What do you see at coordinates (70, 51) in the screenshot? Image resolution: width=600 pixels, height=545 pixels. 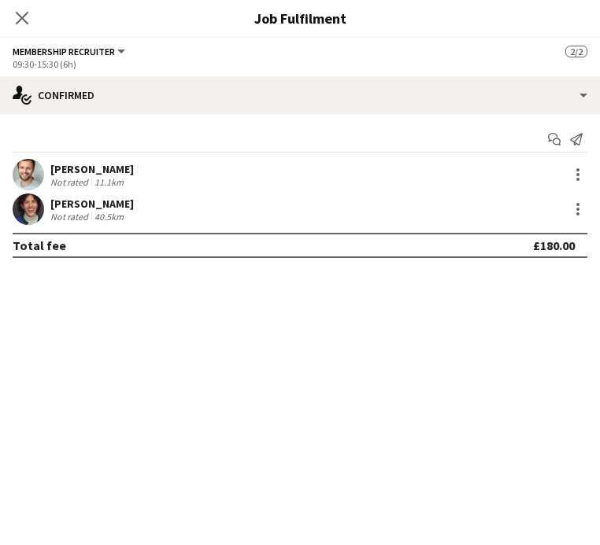 I see `button: Membership Recruiter` at bounding box center [70, 51].